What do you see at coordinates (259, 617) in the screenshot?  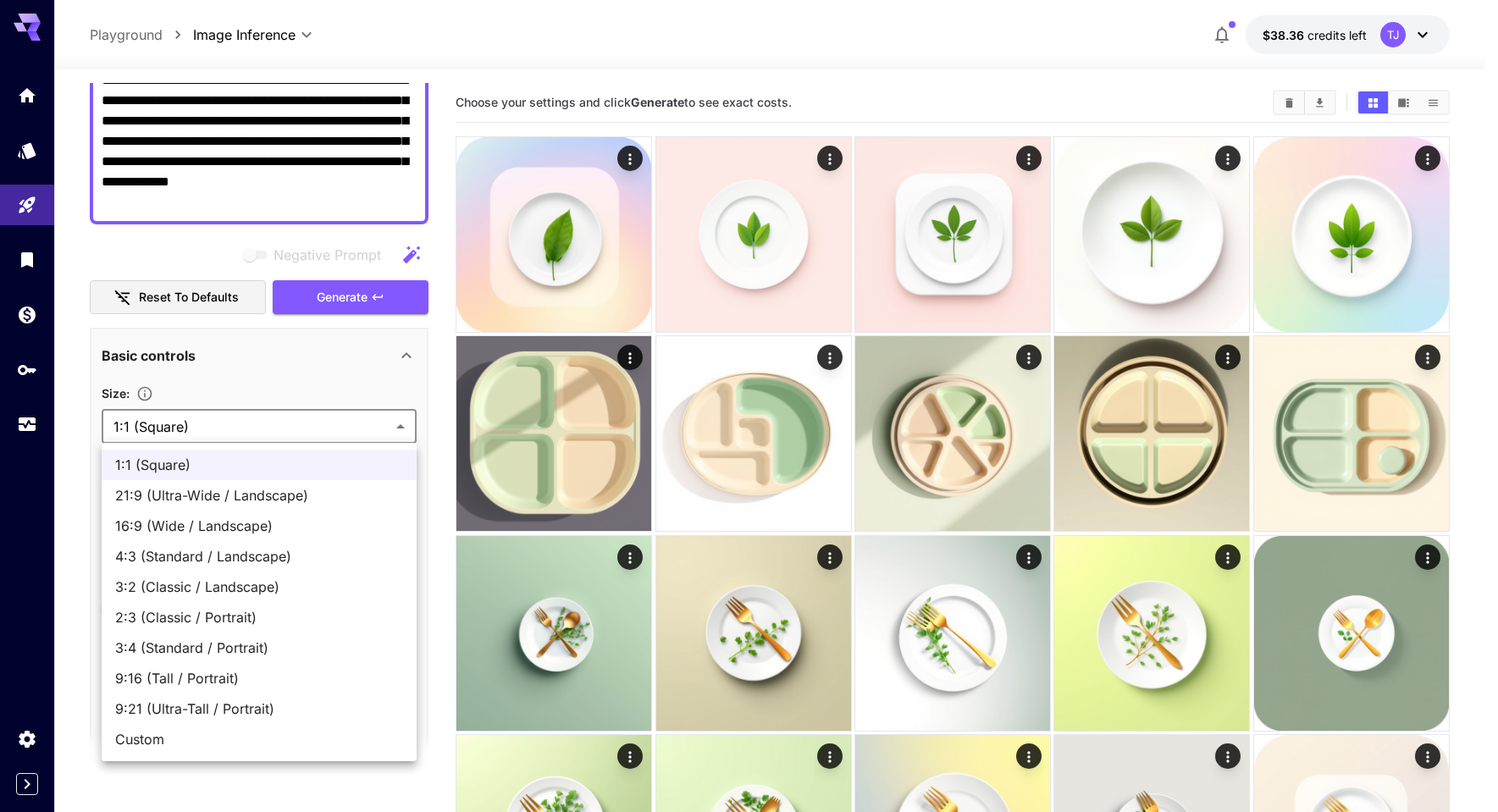 I see `span: 2:3 (Classic / Portrait)` at bounding box center [259, 617].